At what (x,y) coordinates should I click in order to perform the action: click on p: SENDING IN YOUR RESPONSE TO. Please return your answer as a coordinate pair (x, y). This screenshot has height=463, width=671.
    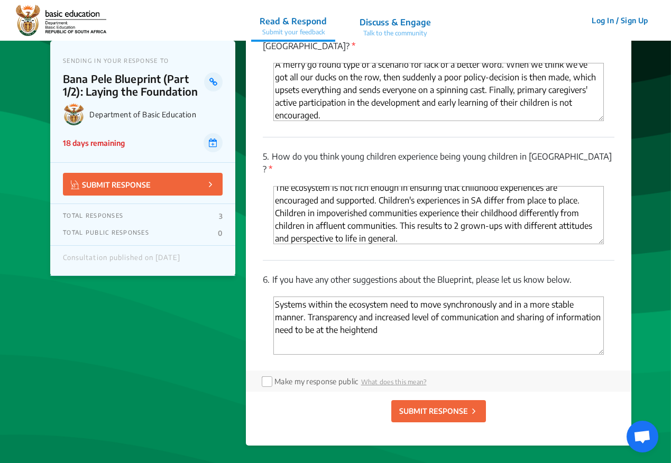
    Looking at the image, I should click on (143, 60).